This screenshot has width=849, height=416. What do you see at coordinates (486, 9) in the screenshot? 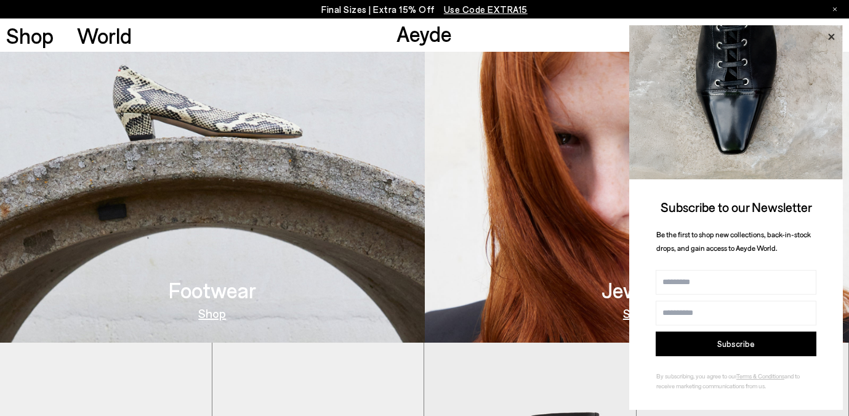
I see `span: Navigate to /collections/ss25-final-sizes` at bounding box center [486, 9].